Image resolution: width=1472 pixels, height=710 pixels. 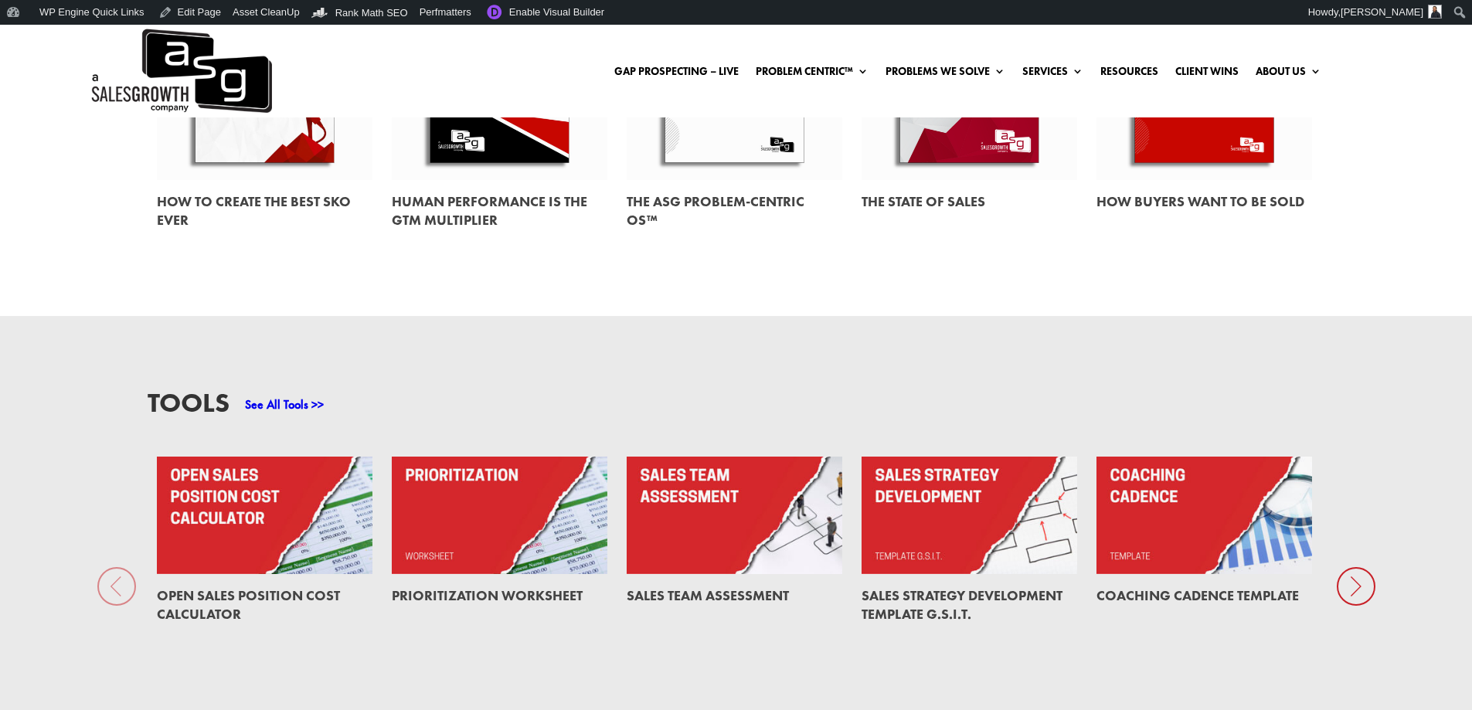 I want to click on h3: Tools, so click(x=188, y=406).